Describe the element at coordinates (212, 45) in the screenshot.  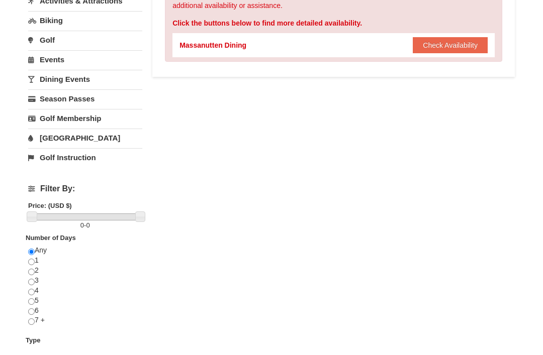
I see `div: Massanutten Dining` at that location.